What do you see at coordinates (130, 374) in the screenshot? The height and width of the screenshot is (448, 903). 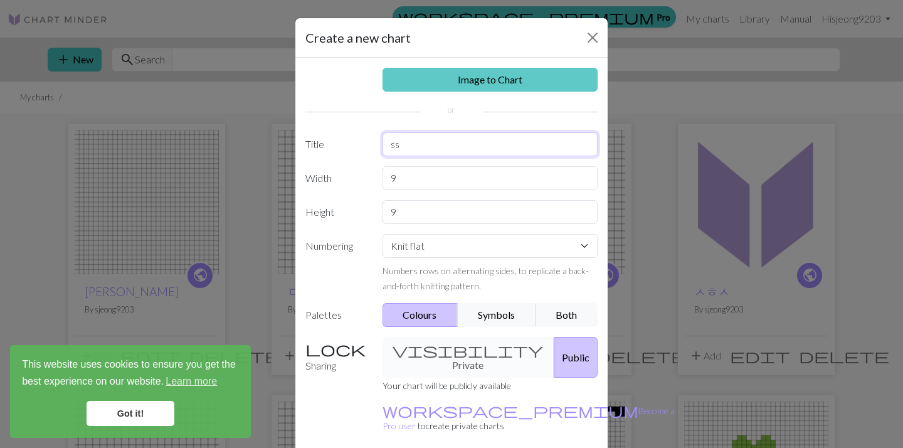 I see `span: This website uses cookies to ensure you get the best experience on our website.` at bounding box center [130, 374].